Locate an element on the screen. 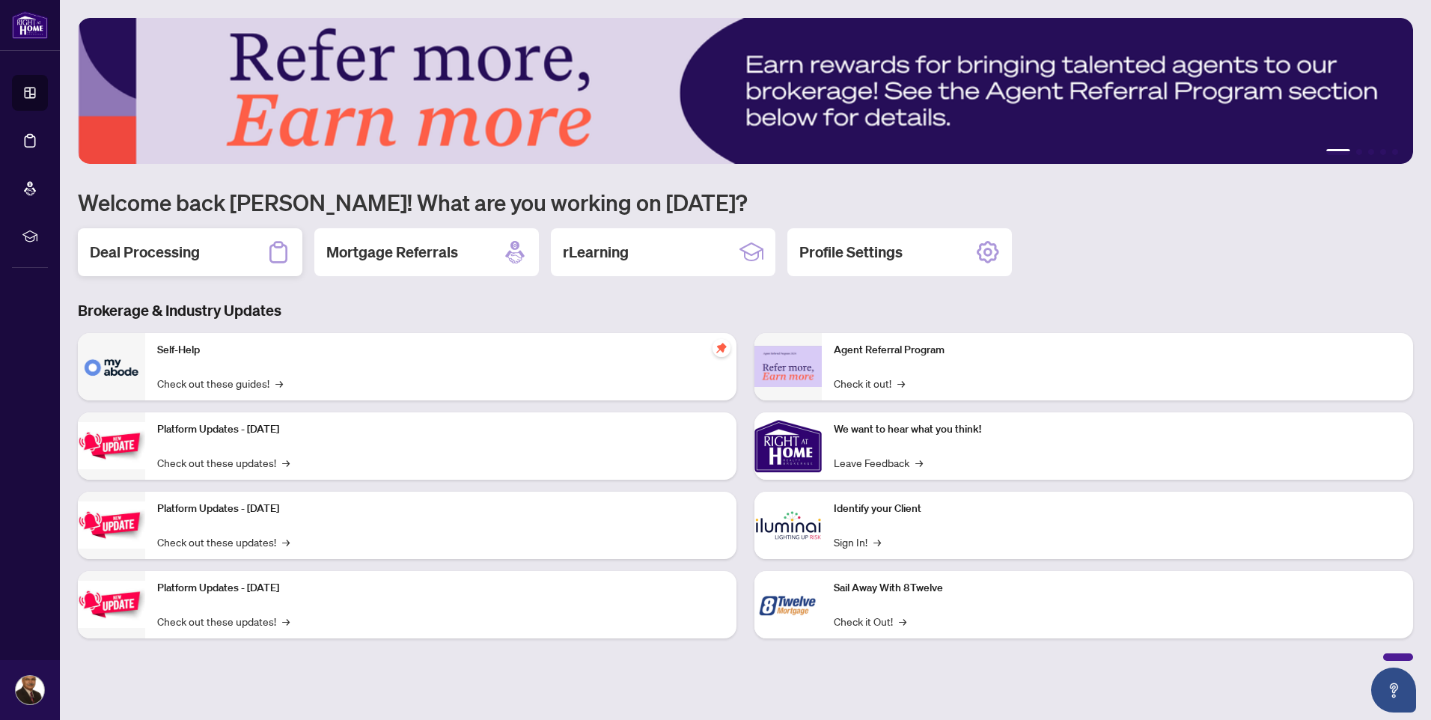 Image resolution: width=1431 pixels, height=720 pixels. button: Open asap is located at coordinates (1394, 690).